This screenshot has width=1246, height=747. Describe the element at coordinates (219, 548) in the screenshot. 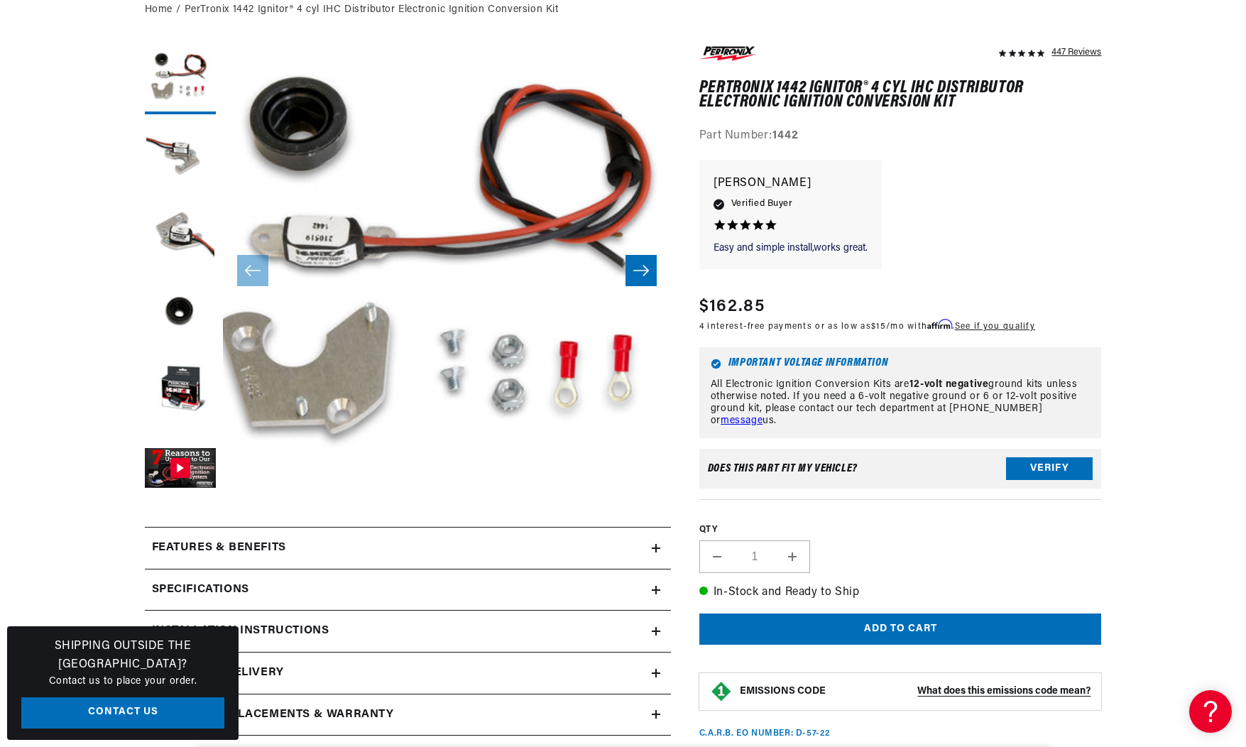

I see `h2: Features & Benefits` at that location.